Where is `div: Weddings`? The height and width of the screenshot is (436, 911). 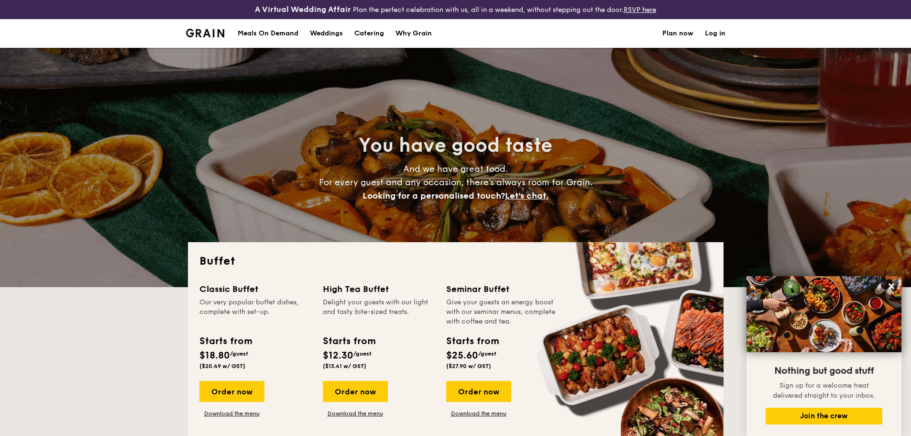
div: Weddings is located at coordinates (326, 33).